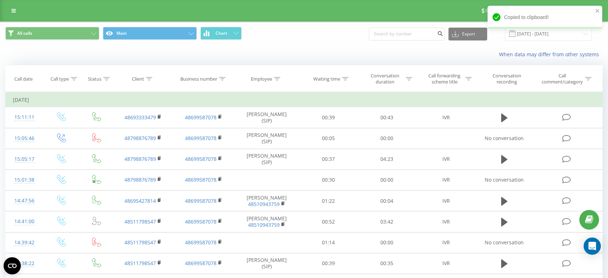 The width and height of the screenshot is (608, 278). Describe the element at coordinates (328, 201) in the screenshot. I see `td: 01:22` at that location.